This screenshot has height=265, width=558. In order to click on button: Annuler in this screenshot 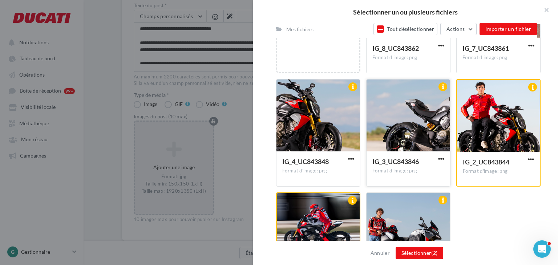, I will do `click(380, 253)`.